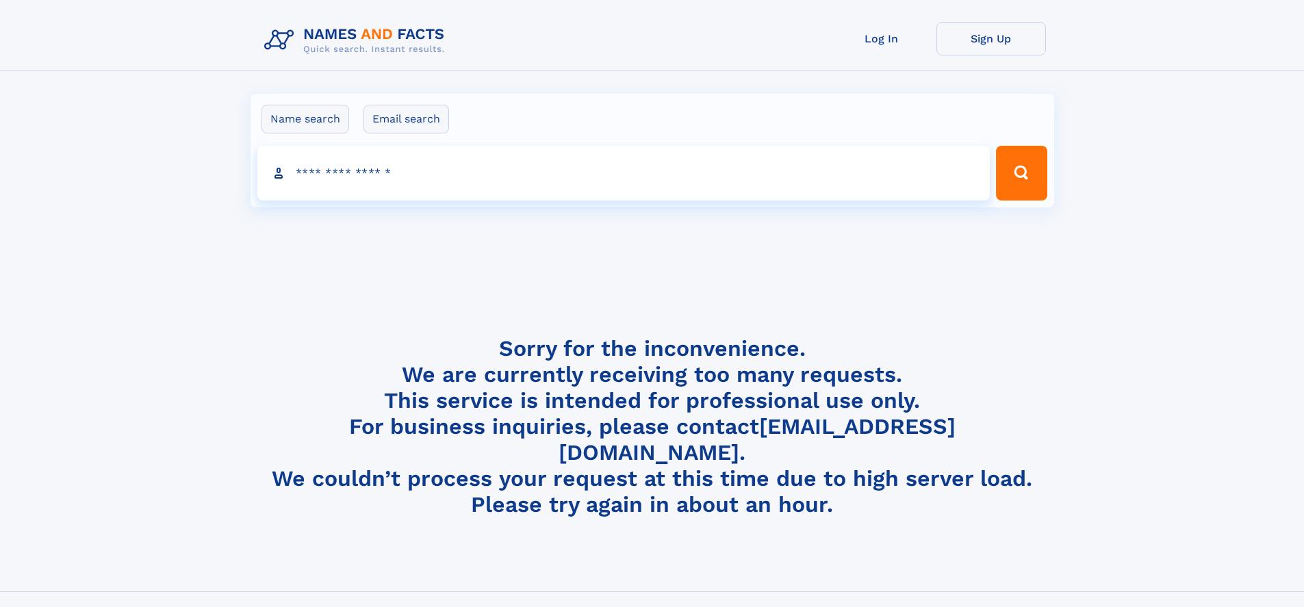  I want to click on a: Log In, so click(882, 38).